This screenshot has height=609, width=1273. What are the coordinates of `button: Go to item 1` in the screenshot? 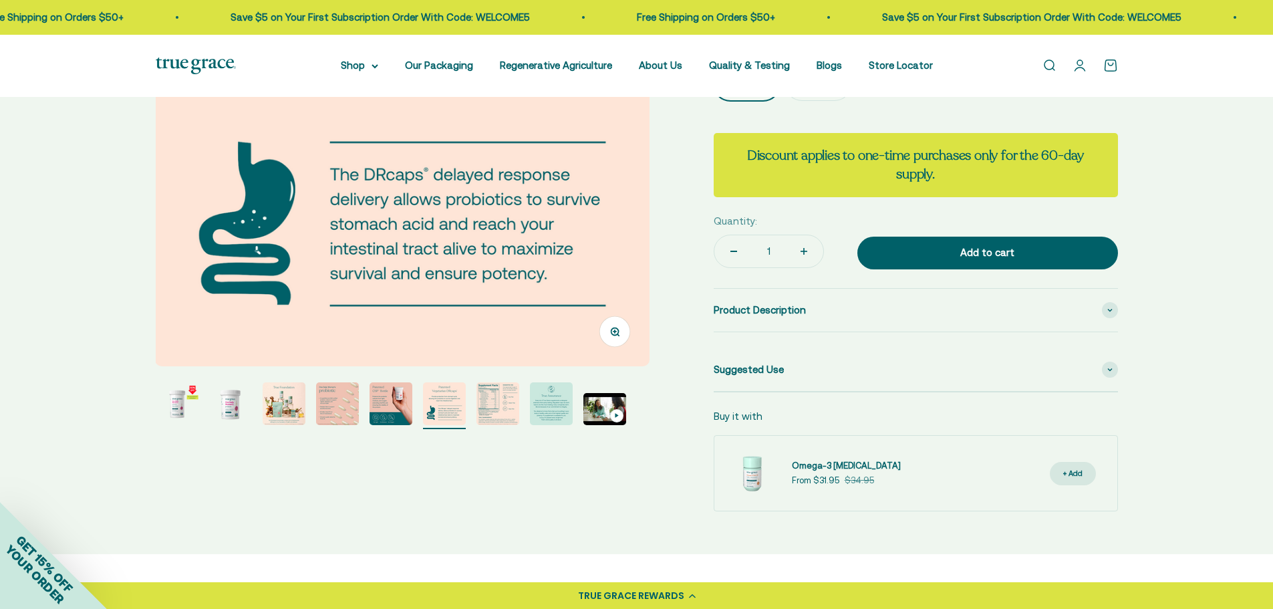 It's located at (177, 406).